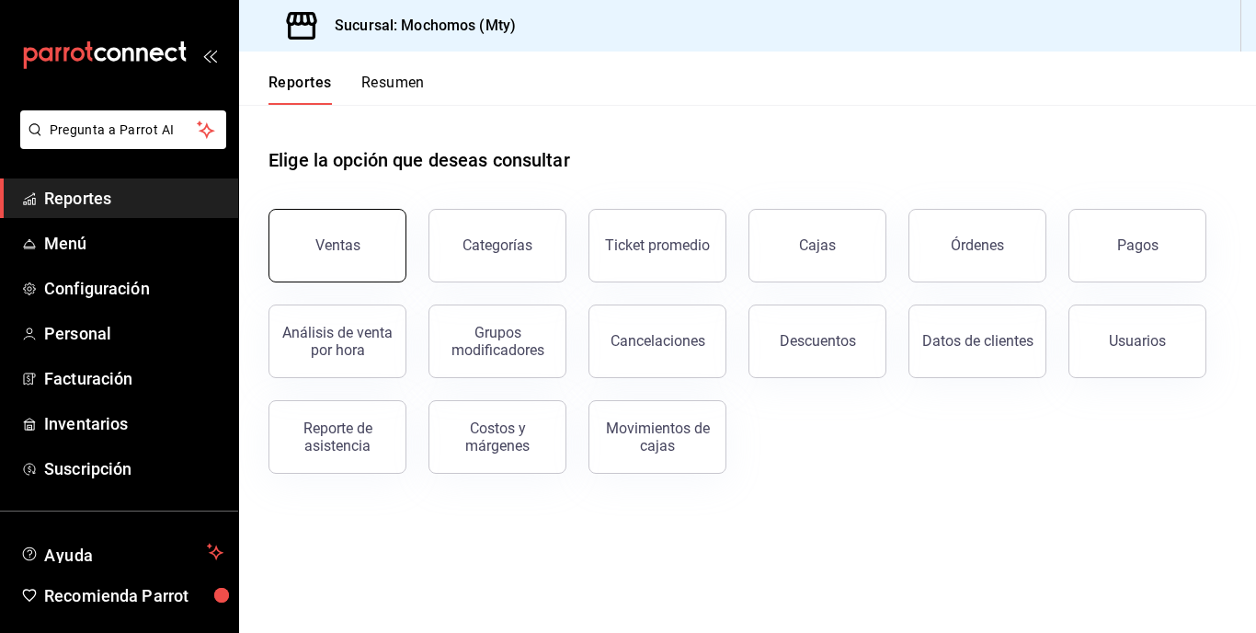 This screenshot has width=1256, height=633. I want to click on div: Grupos modificadores, so click(497, 341).